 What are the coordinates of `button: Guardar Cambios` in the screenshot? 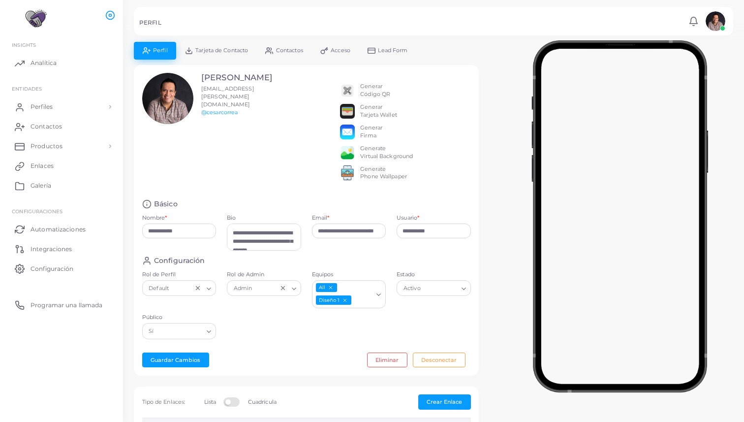 It's located at (176, 360).